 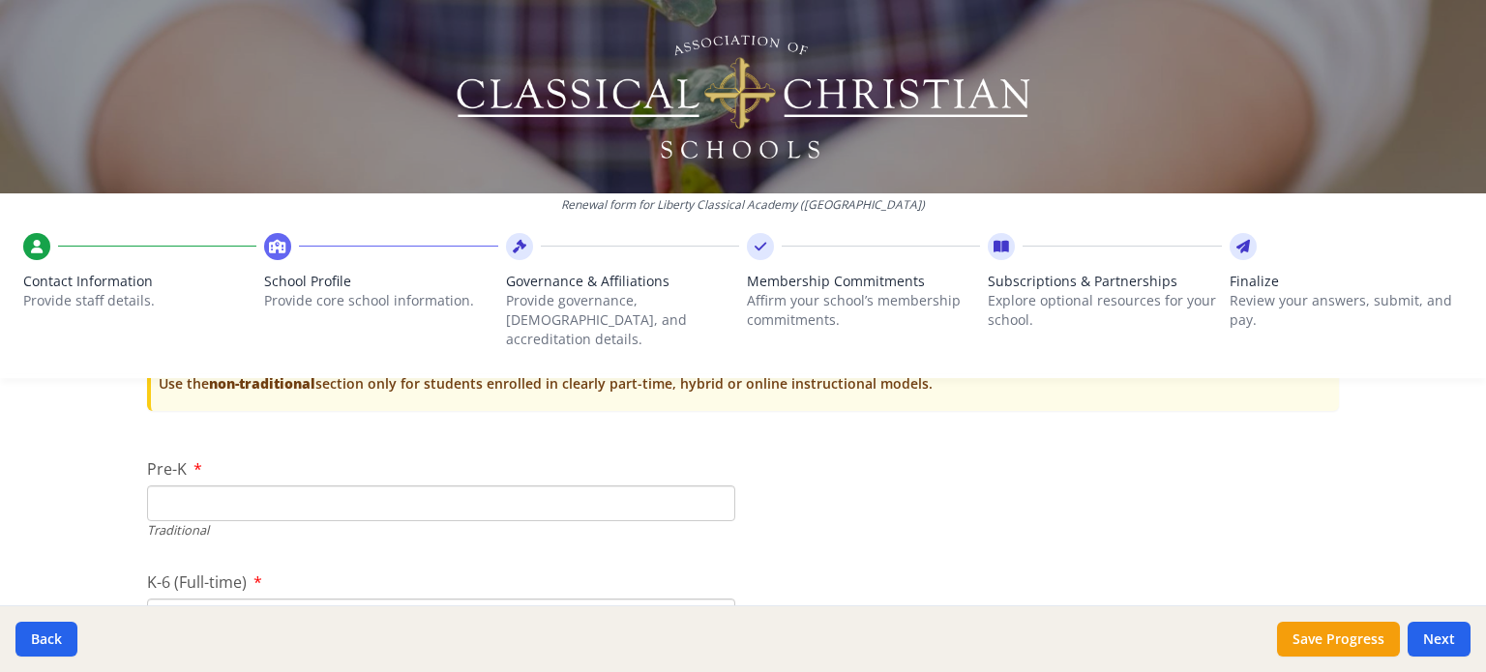 What do you see at coordinates (196, 582) in the screenshot?
I see `span: K-6 (Full-time)` at bounding box center [196, 582].